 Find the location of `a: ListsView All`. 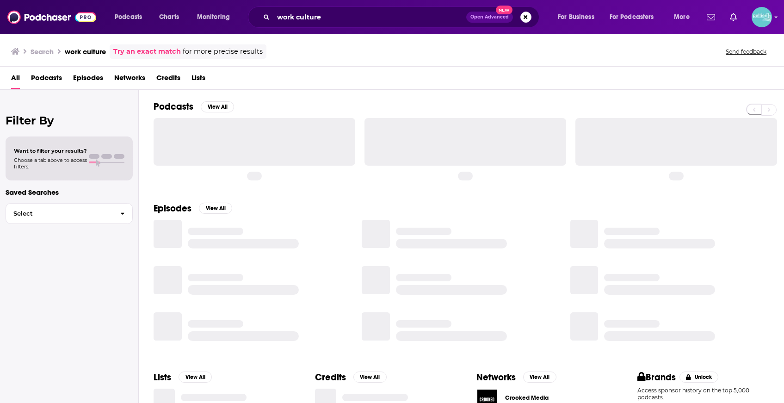

a: ListsView All is located at coordinates (183, 377).